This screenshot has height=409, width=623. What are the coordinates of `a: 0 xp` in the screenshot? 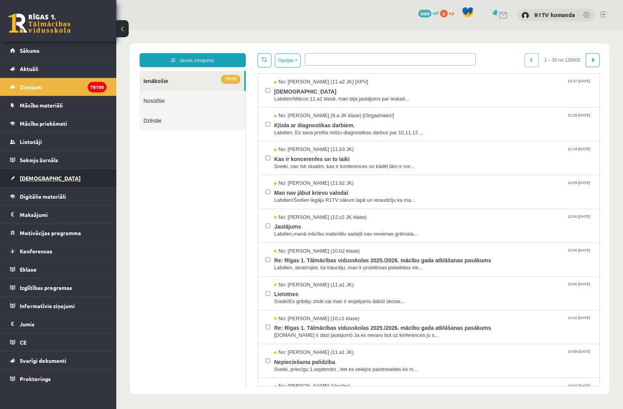 It's located at (449, 13).